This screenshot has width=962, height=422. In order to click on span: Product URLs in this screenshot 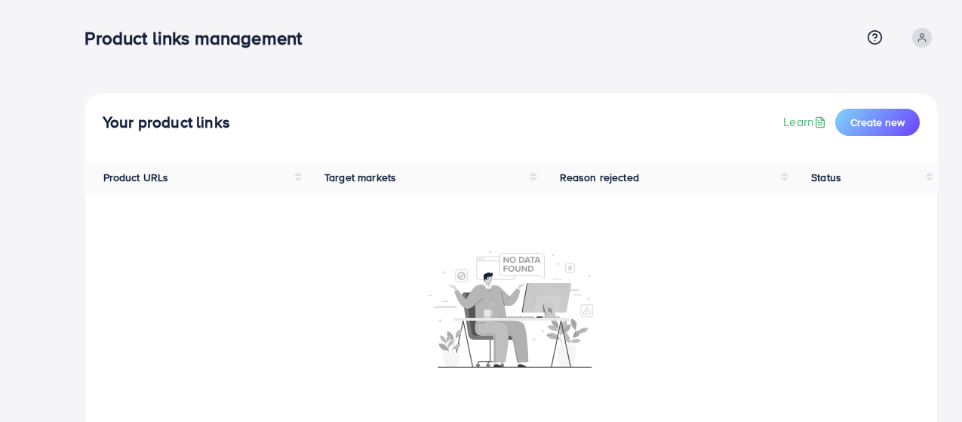, I will do `click(136, 177)`.